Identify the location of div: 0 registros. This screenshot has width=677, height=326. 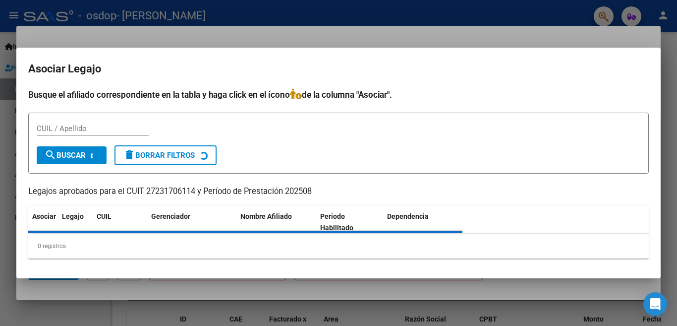
(338, 246).